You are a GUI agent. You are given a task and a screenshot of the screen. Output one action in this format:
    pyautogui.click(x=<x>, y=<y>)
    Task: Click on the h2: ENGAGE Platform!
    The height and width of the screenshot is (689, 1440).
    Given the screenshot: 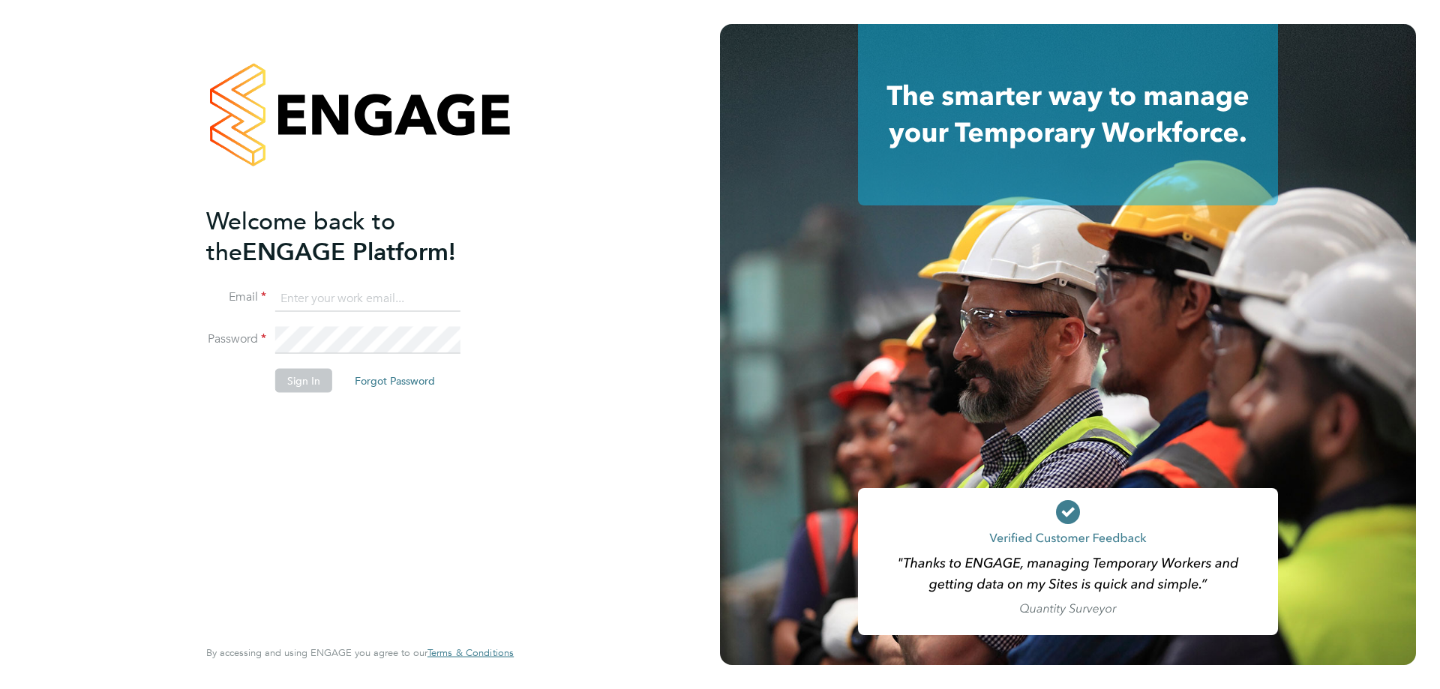 What is the action you would take?
    pyautogui.click(x=352, y=236)
    